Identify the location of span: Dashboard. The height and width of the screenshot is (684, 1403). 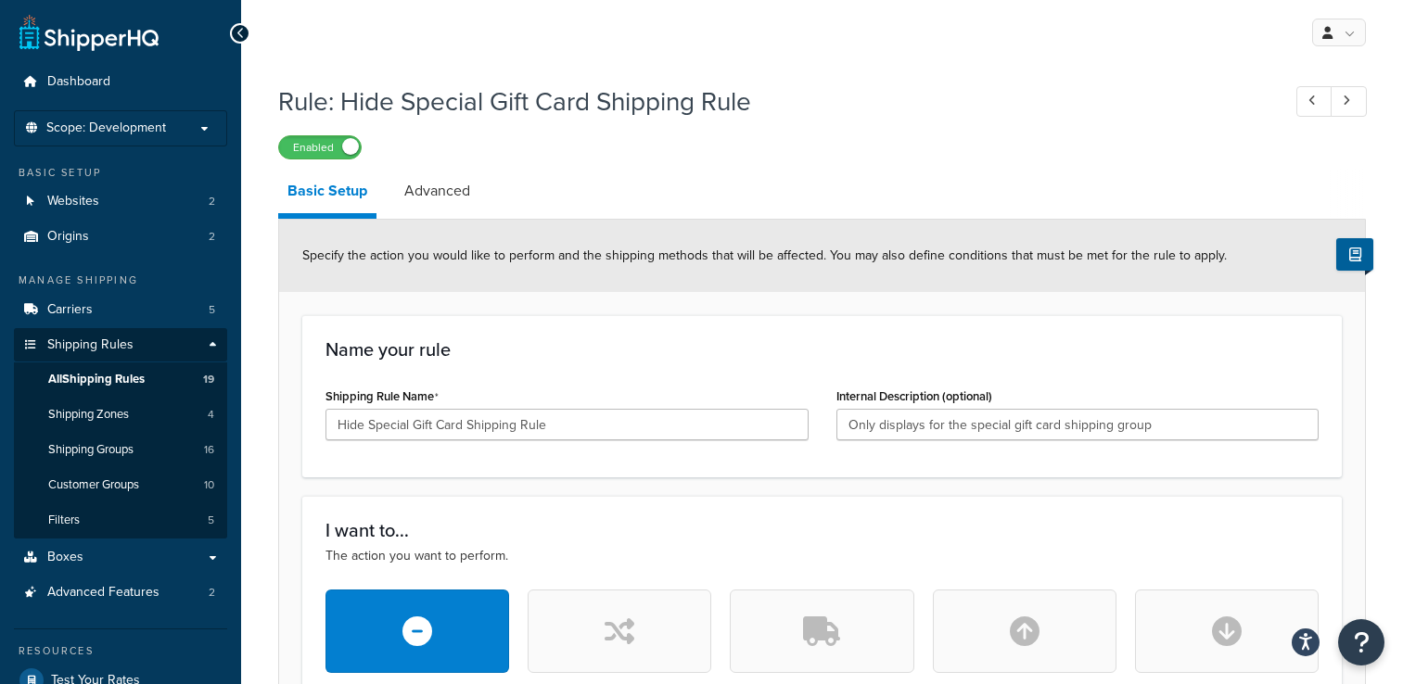
(79, 82).